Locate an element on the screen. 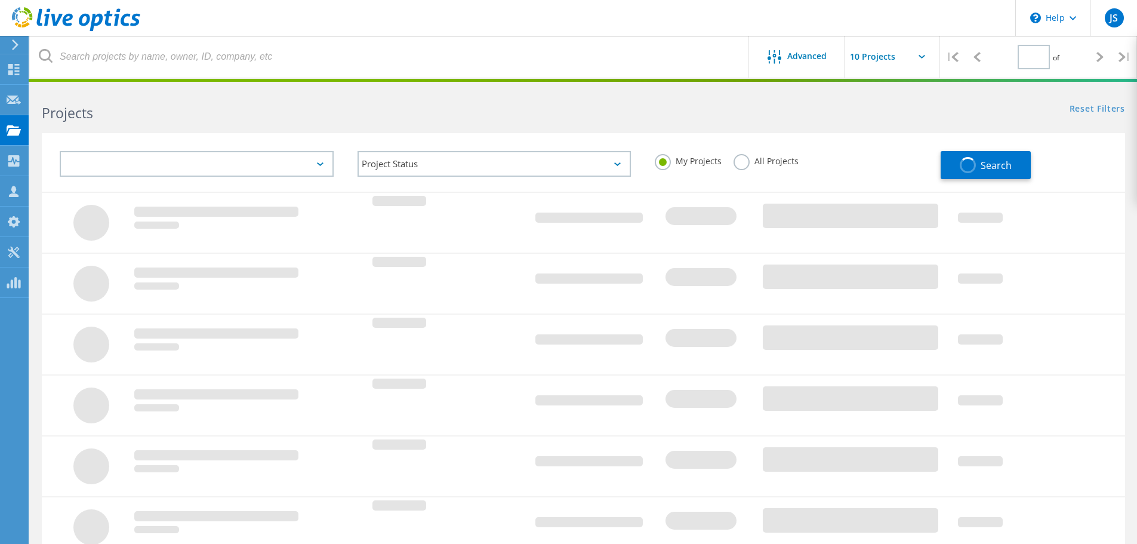 Image resolution: width=1137 pixels, height=544 pixels. span: Search is located at coordinates (996, 165).